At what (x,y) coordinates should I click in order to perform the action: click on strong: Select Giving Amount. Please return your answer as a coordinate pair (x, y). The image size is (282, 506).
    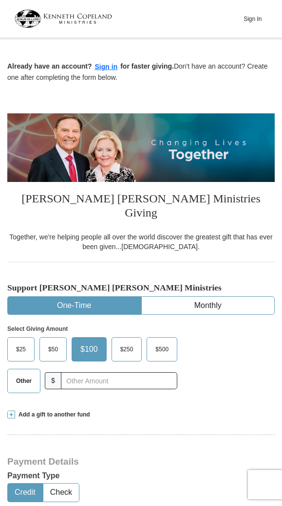
    Looking at the image, I should click on (37, 329).